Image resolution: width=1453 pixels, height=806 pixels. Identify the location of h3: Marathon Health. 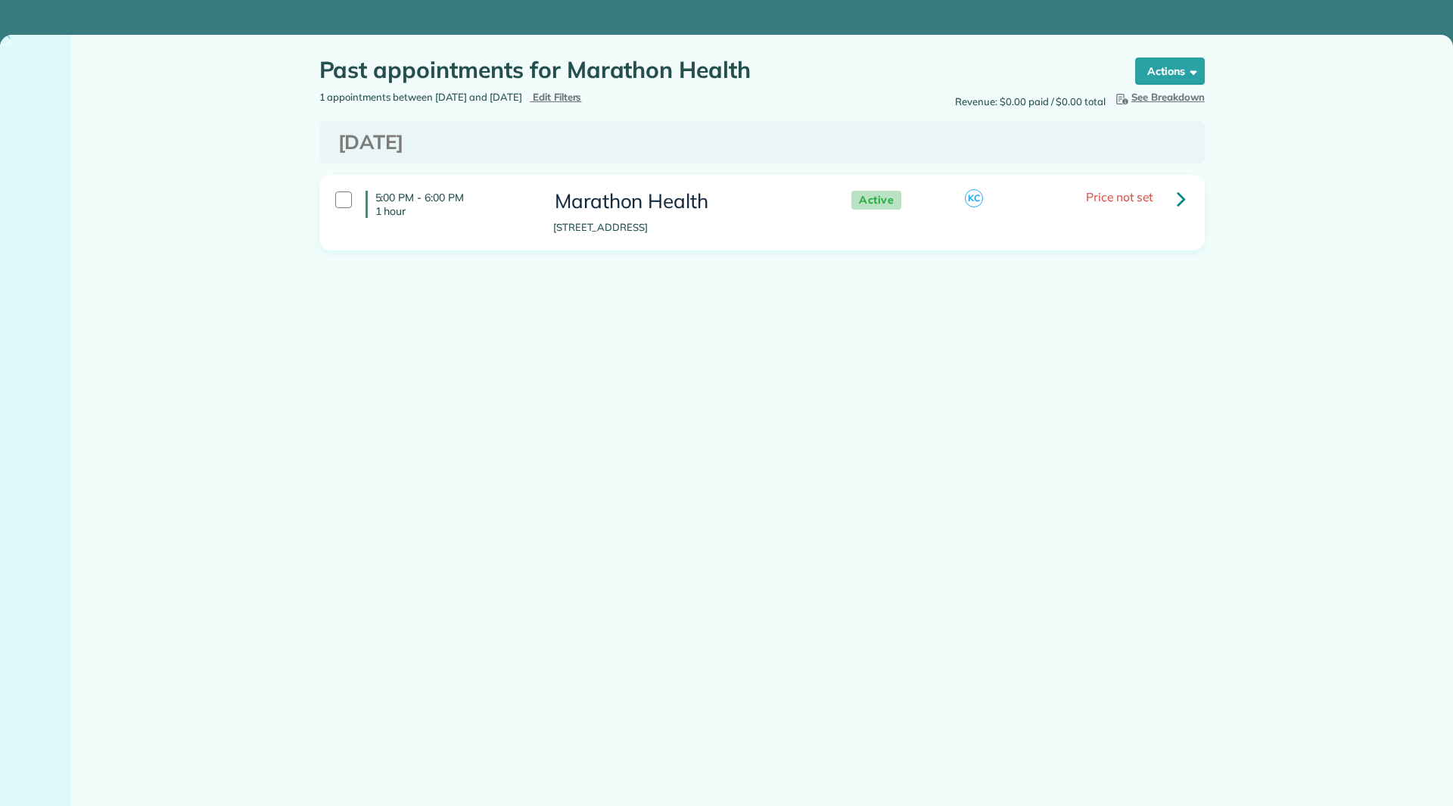
(687, 201).